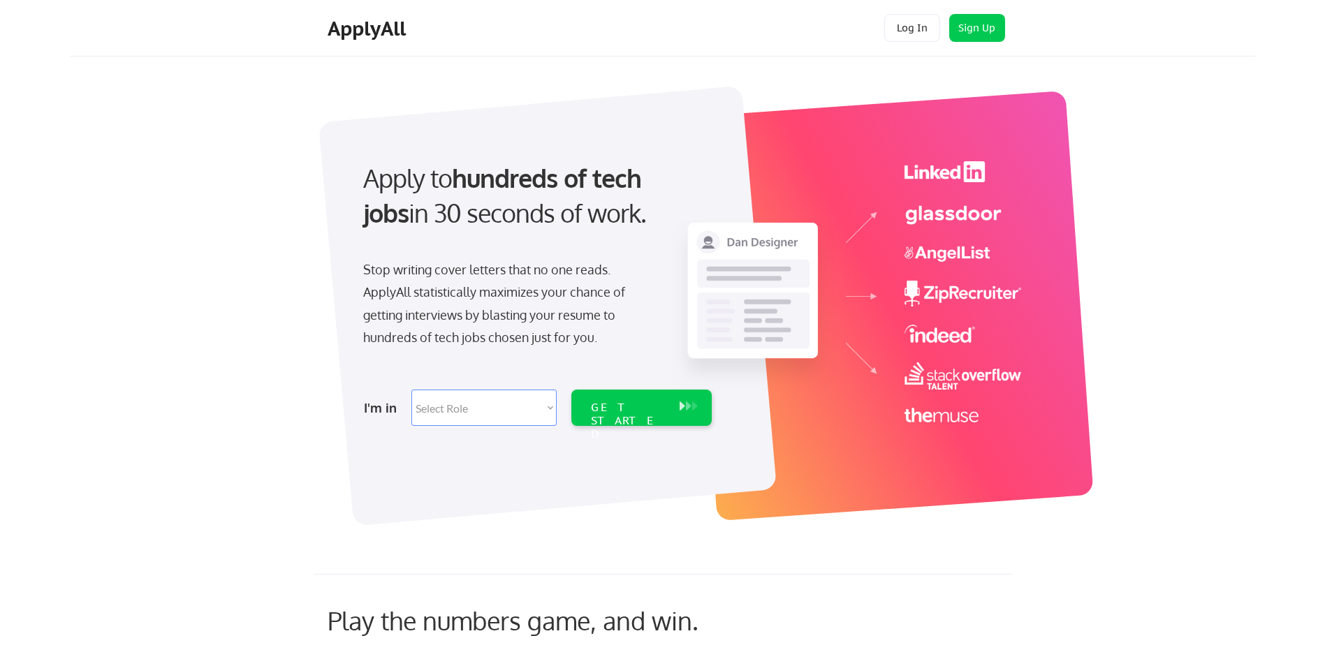  What do you see at coordinates (505, 195) in the screenshot?
I see `strong: hundreds of tech jobs` at bounding box center [505, 195].